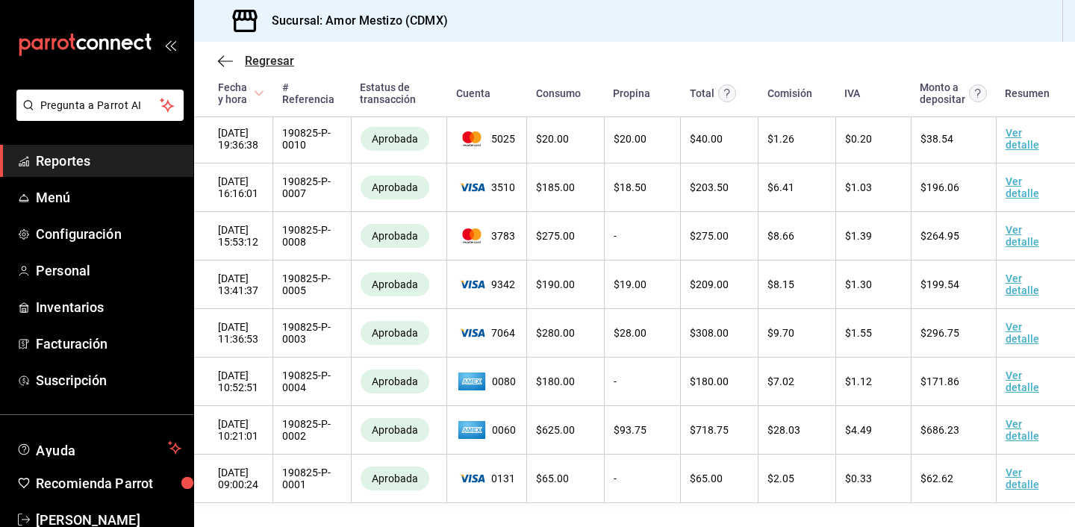 This screenshot has height=527, width=1075. I want to click on span: $ 196.06, so click(940, 187).